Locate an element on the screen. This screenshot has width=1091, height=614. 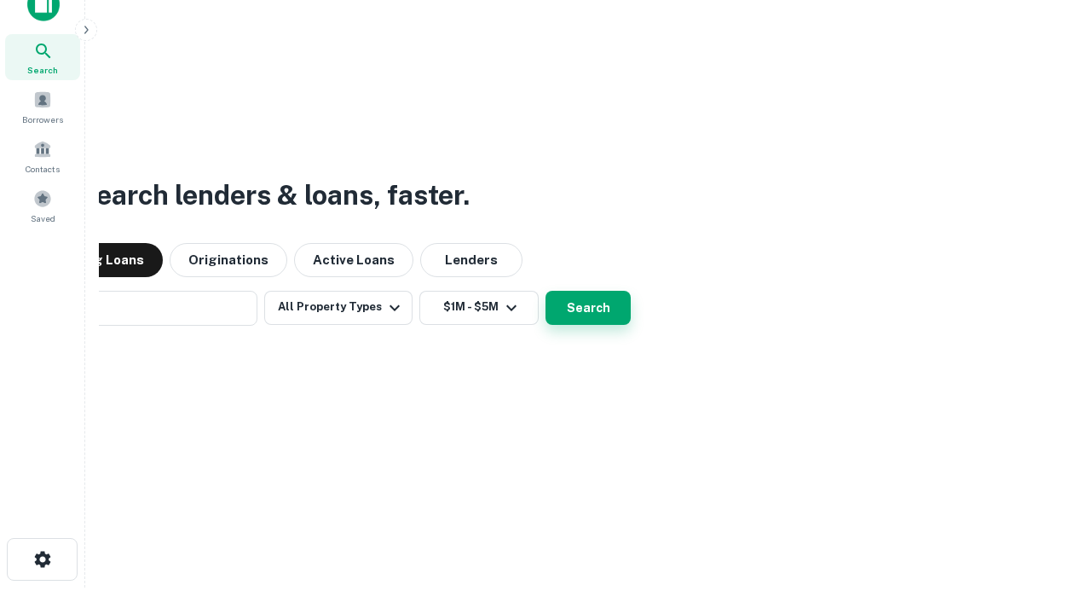
h3: Search lenders & loans, faster. is located at coordinates (274, 195).